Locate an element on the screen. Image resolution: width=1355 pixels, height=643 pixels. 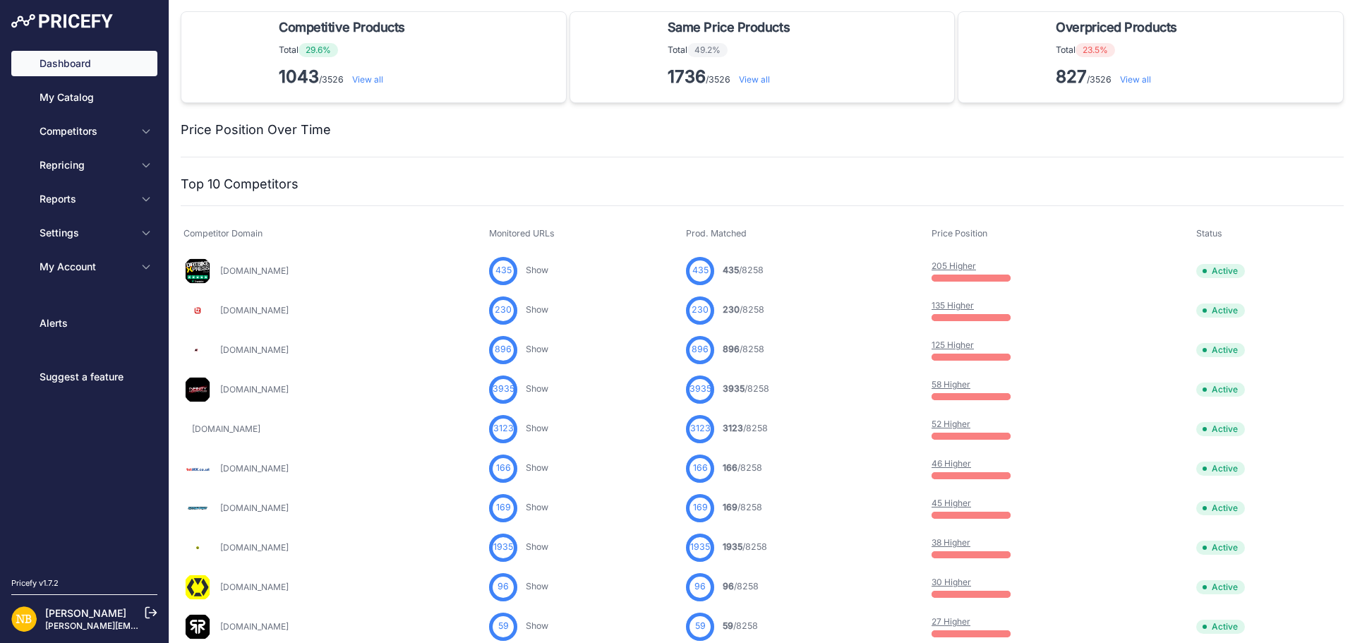
span: Monitored URLs is located at coordinates (521, 233).